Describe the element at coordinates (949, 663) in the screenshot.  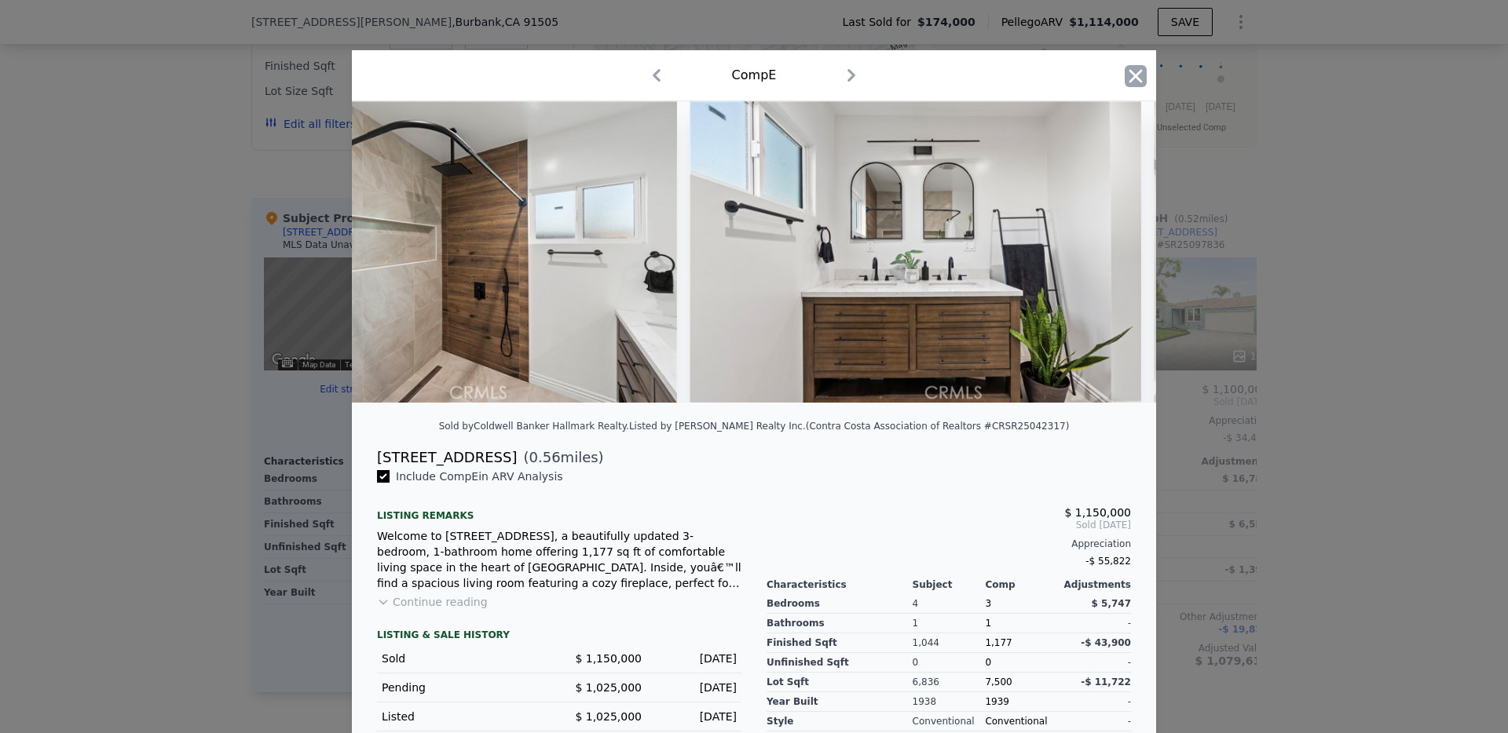
I see `div: 0` at that location.